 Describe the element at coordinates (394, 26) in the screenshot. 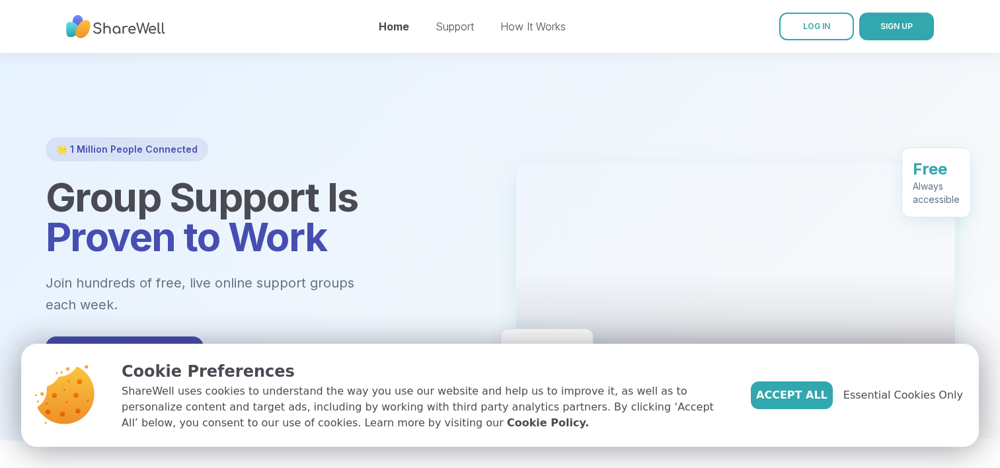

I see `a: Home` at that location.